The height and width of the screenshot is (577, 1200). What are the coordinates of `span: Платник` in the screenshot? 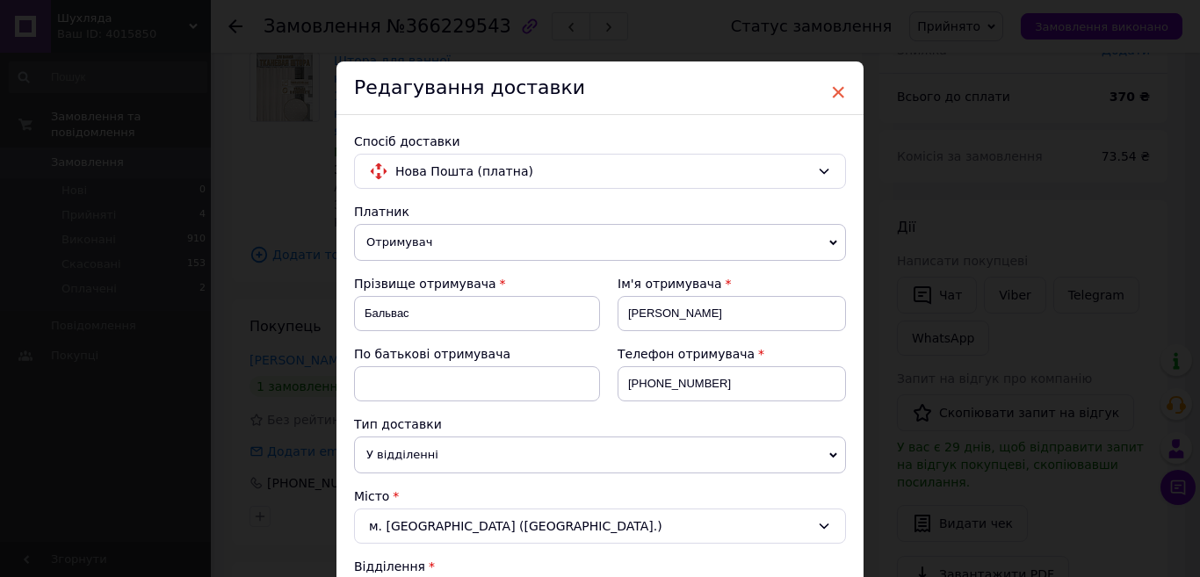 It's located at (381, 212).